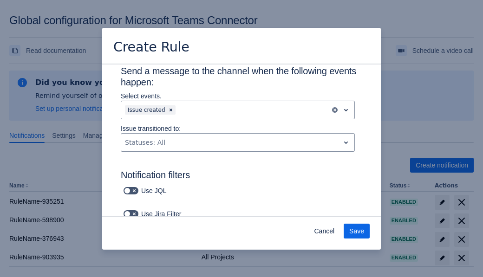  What do you see at coordinates (238, 96) in the screenshot?
I see `p: Select events.` at bounding box center [238, 96].